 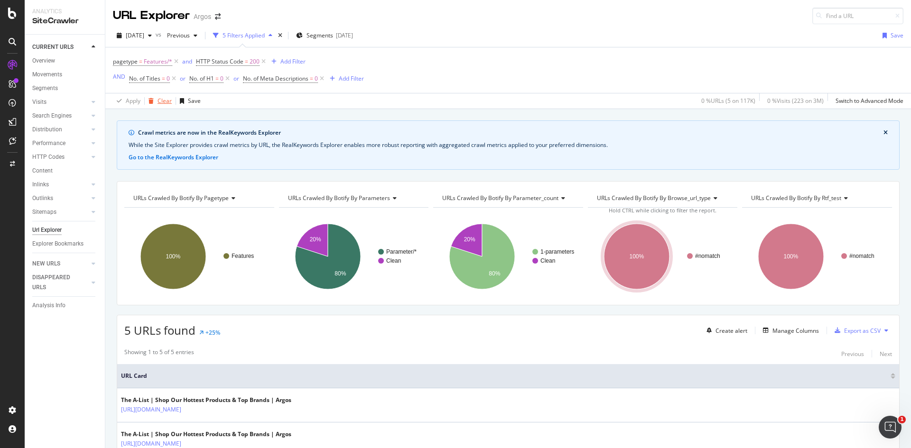 What do you see at coordinates (65, 244) in the screenshot?
I see `a: Explorer Bookmarks` at bounding box center [65, 244].